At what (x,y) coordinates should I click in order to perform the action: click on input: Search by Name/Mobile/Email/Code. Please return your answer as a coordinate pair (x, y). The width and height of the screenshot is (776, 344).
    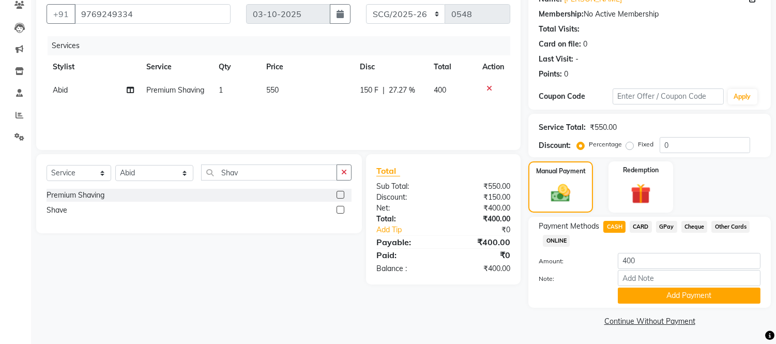
    Looking at the image, I should click on (152, 14).